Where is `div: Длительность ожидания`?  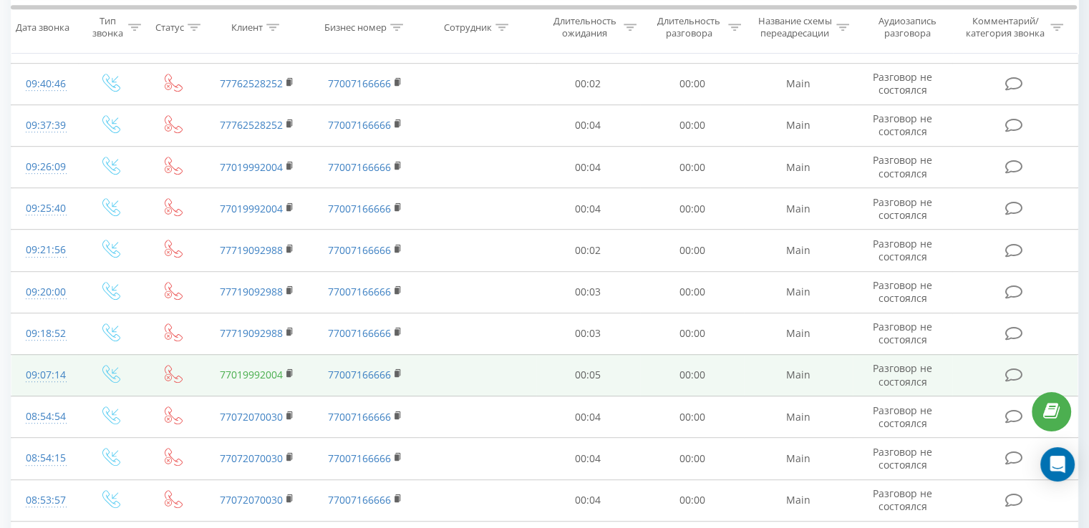 div: Длительность ожидания is located at coordinates (585, 27).